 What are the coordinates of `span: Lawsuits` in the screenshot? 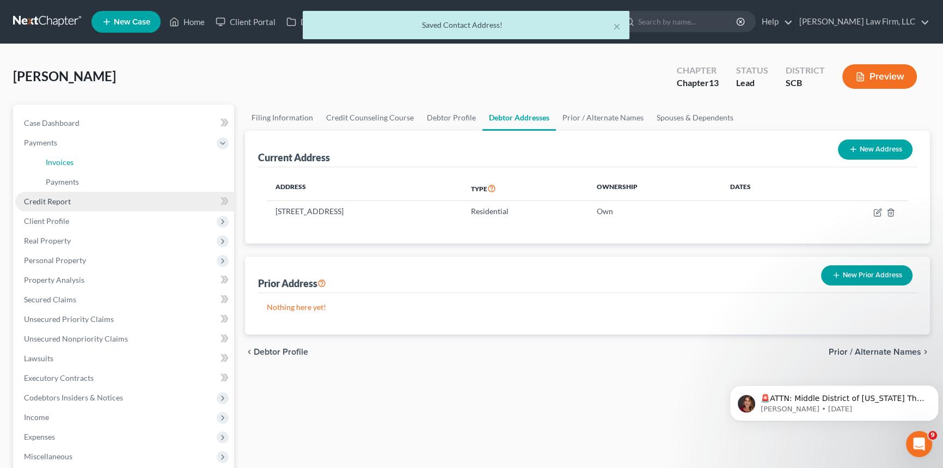 It's located at (39, 358).